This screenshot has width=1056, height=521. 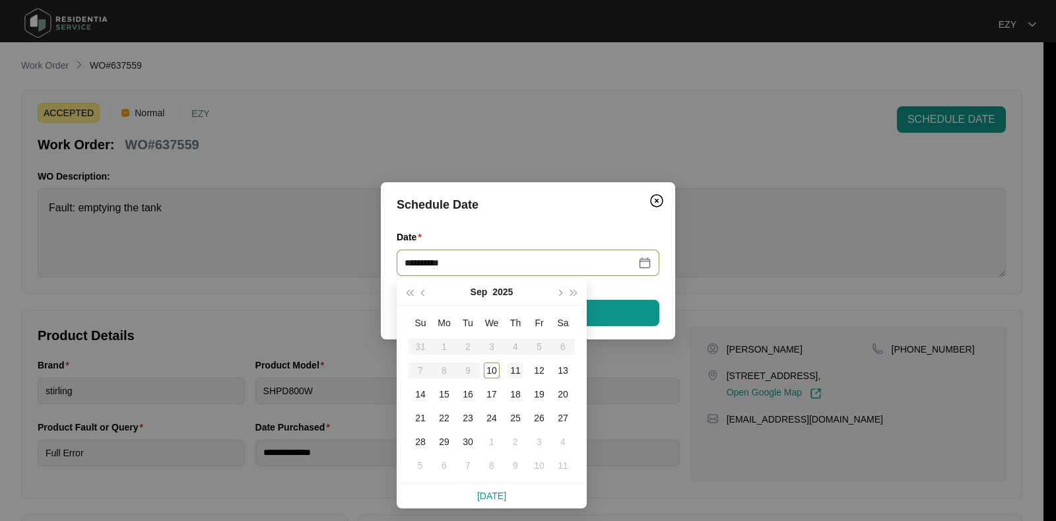 I want to click on td: 2025-10-08, so click(x=492, y=465).